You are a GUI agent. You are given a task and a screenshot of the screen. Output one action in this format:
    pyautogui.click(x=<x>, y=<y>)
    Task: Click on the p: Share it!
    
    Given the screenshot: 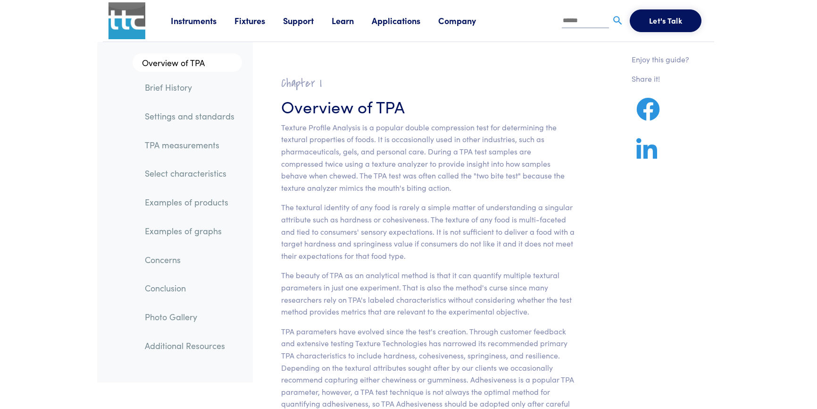 What is the action you would take?
    pyautogui.click(x=661, y=79)
    